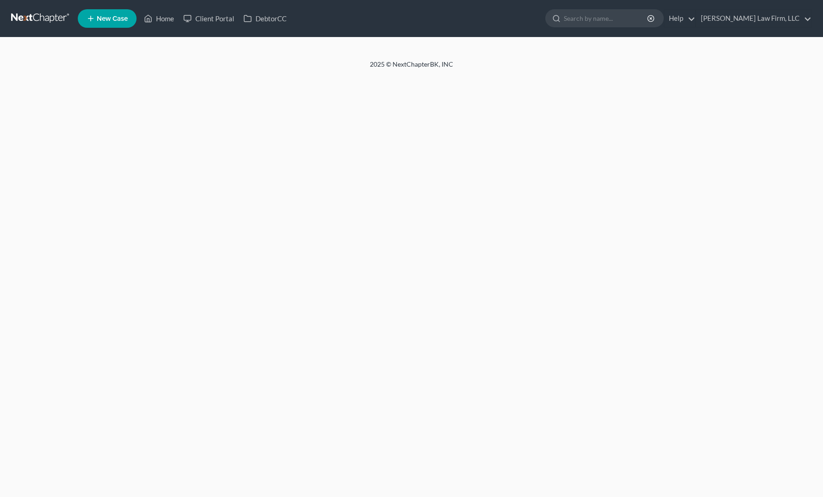  What do you see at coordinates (265, 19) in the screenshot?
I see `a: DebtorCC` at bounding box center [265, 19].